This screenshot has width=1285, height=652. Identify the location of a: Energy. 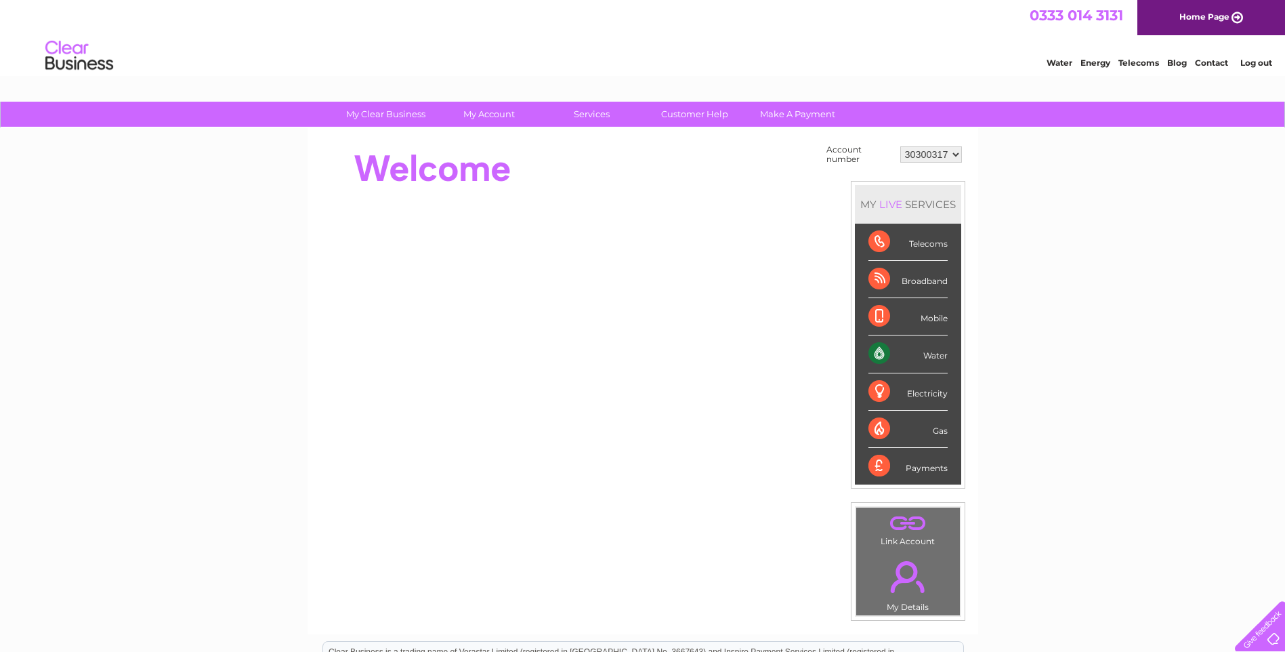
(1095, 62).